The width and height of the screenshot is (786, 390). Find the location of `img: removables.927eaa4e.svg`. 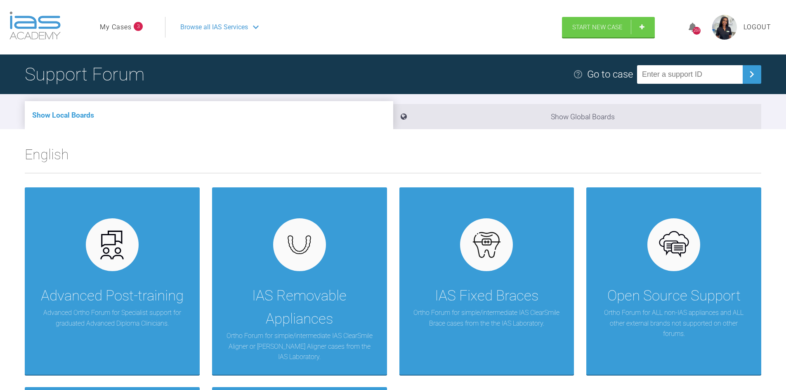

img: removables.927eaa4e.svg is located at coordinates (299, 245).